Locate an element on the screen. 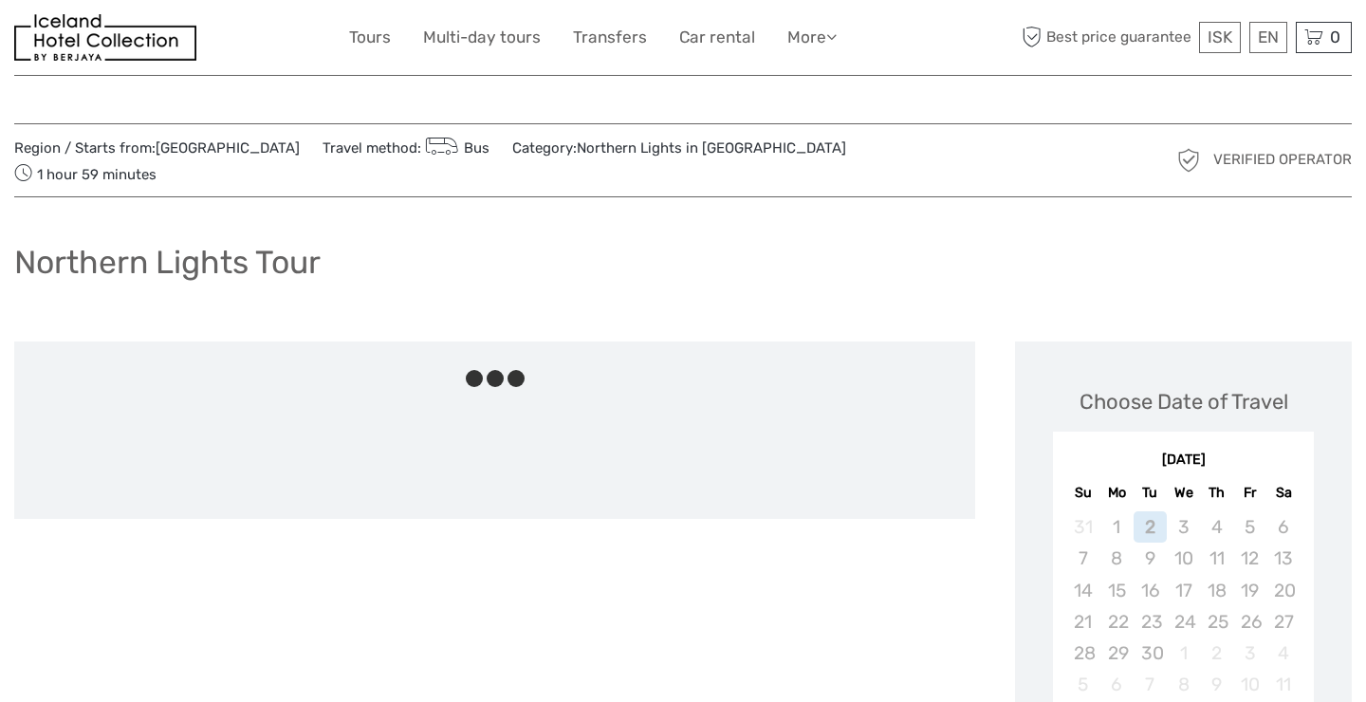 Image resolution: width=1366 pixels, height=702 pixels. span: Category: is located at coordinates (679, 148).